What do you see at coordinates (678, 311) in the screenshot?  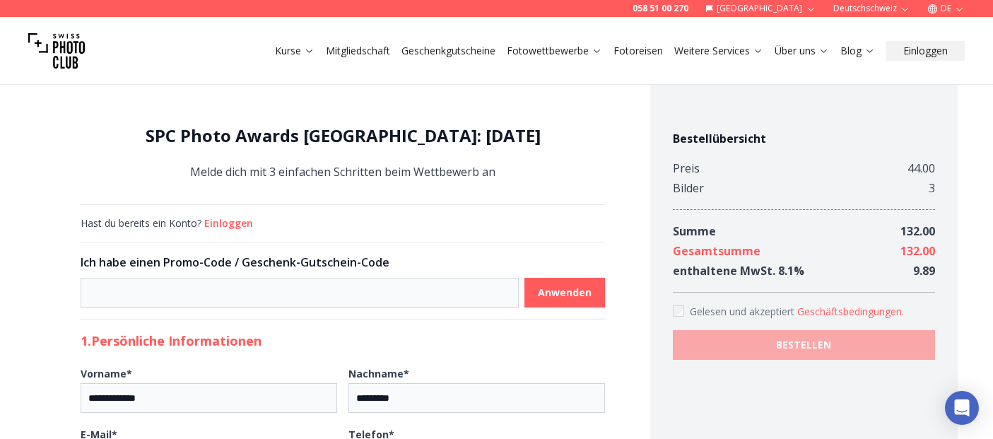 I see `input: Accept terms` at bounding box center [678, 311].